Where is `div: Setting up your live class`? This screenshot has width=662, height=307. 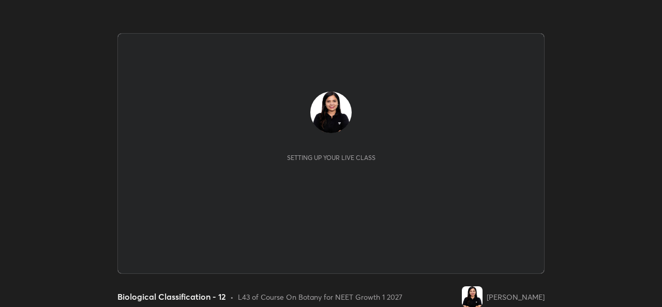
div: Setting up your live class is located at coordinates (331, 157).